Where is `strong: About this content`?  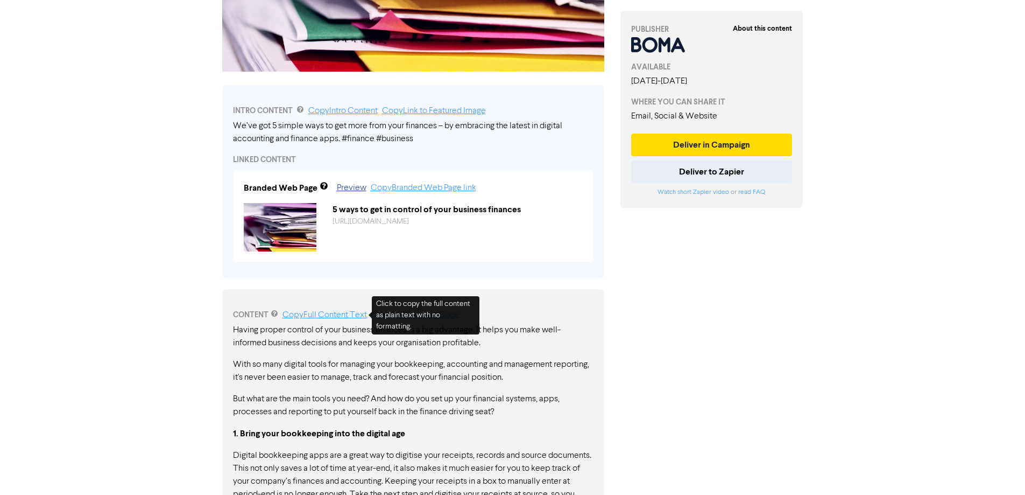
strong: About this content is located at coordinates (763, 29).